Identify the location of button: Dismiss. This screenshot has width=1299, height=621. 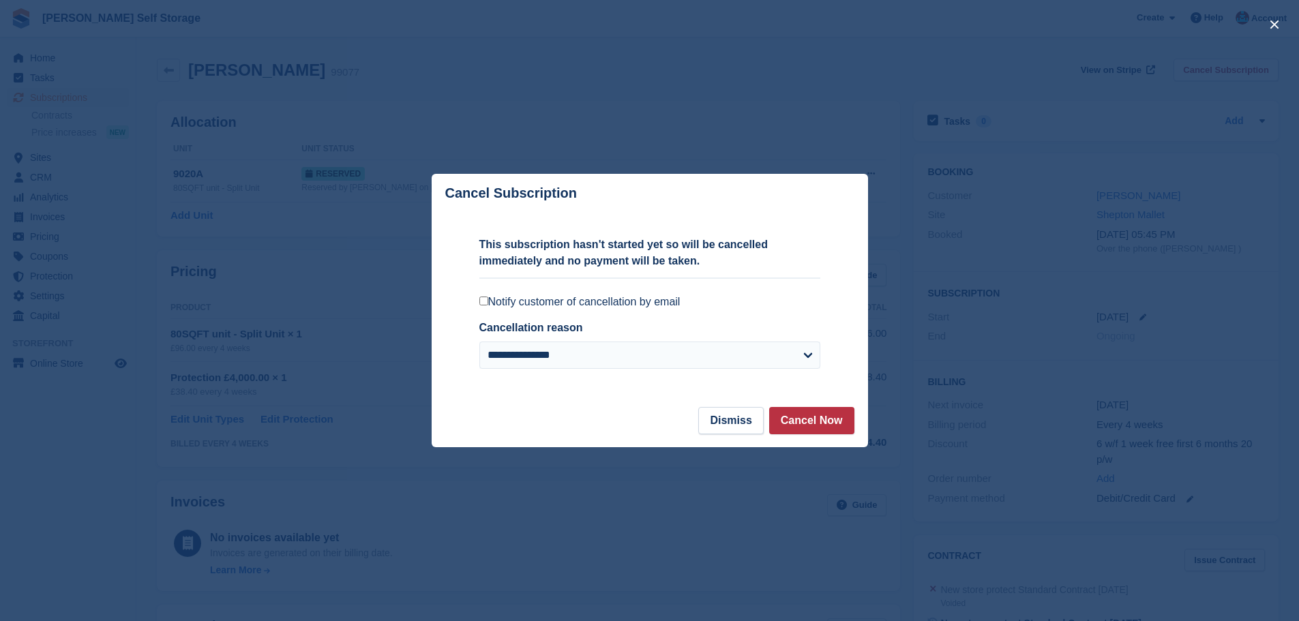
(730, 421).